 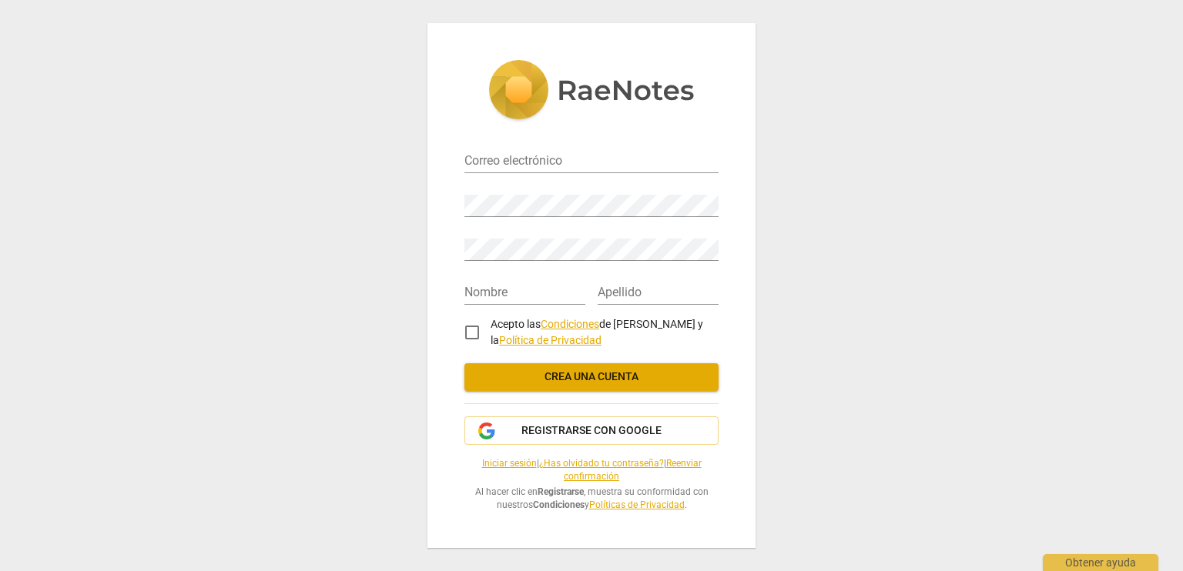 What do you see at coordinates (550, 340) in the screenshot?
I see `a: Política de Privacidad` at bounding box center [550, 340].